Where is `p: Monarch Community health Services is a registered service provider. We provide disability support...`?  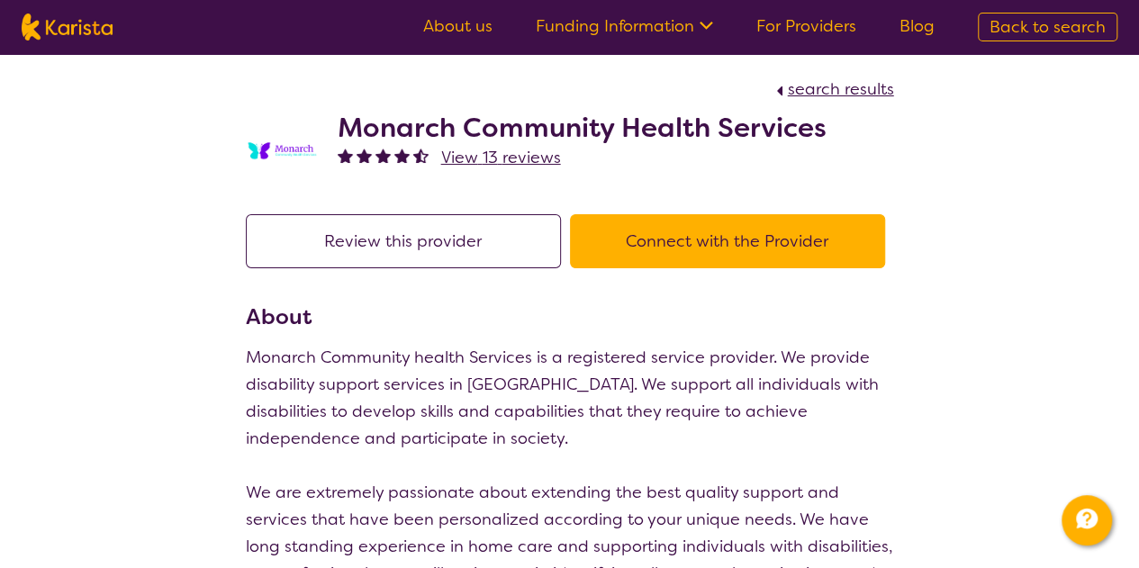
p: Monarch Community health Services is a registered service provider. We provide disability support... is located at coordinates (570, 398).